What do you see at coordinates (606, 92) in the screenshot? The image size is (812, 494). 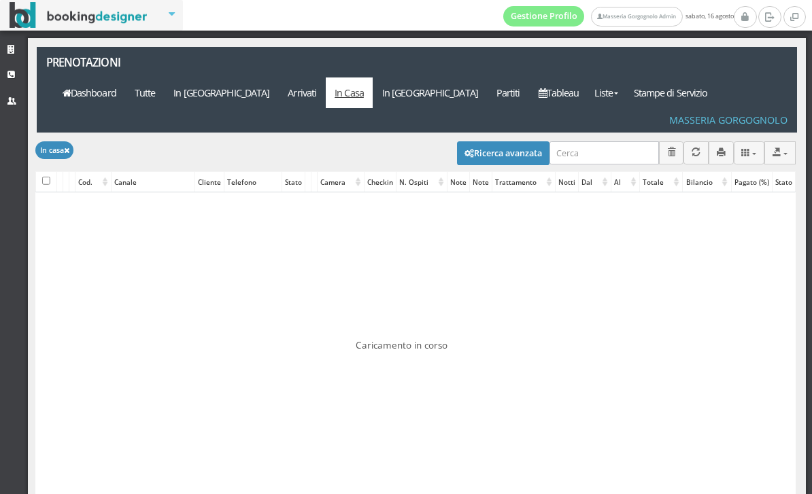 I see `a: Liste` at bounding box center [606, 92].